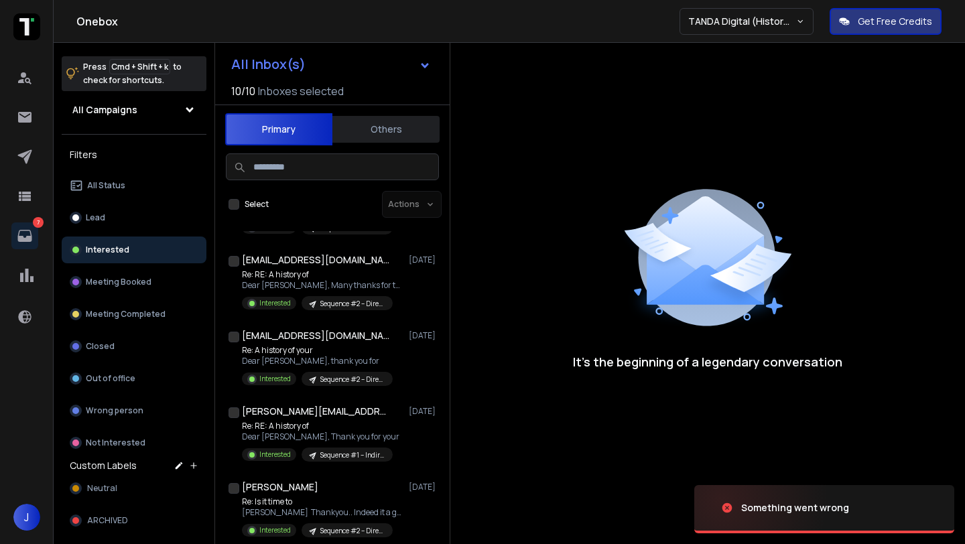 The width and height of the screenshot is (965, 544). I want to click on p: Re: Is it time to, so click(322, 502).